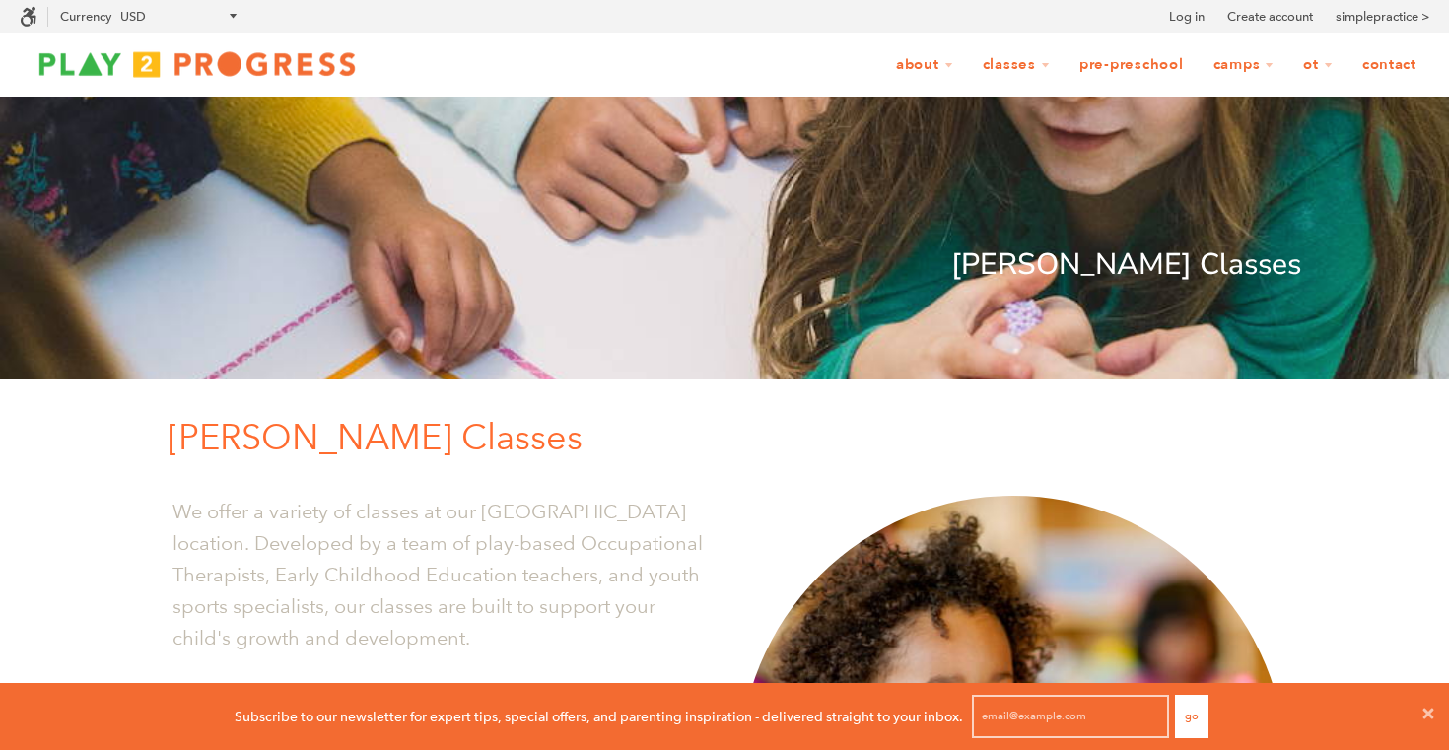  I want to click on a: Camps, so click(1244, 65).